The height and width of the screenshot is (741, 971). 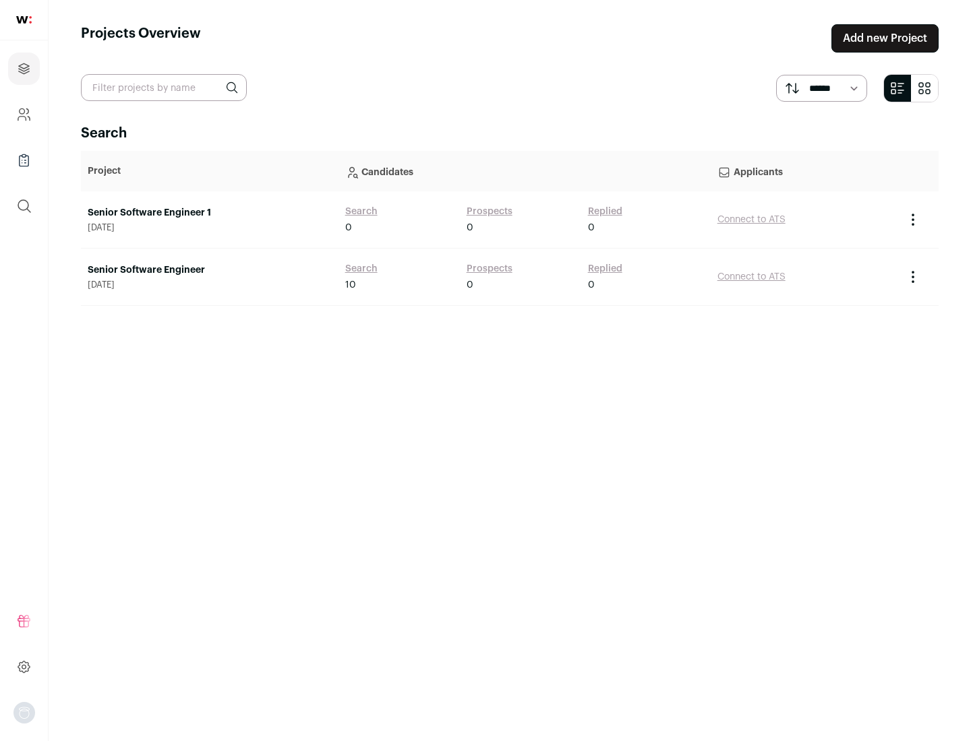 I want to click on a: Senior Software Engineer, so click(x=210, y=270).